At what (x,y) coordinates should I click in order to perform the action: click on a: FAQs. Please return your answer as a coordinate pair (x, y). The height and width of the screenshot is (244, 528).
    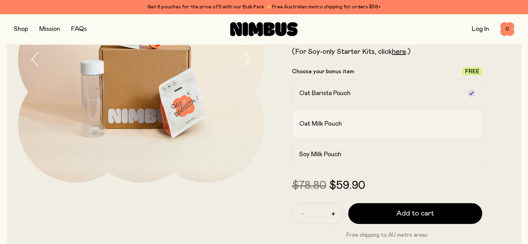
    Looking at the image, I should click on (79, 29).